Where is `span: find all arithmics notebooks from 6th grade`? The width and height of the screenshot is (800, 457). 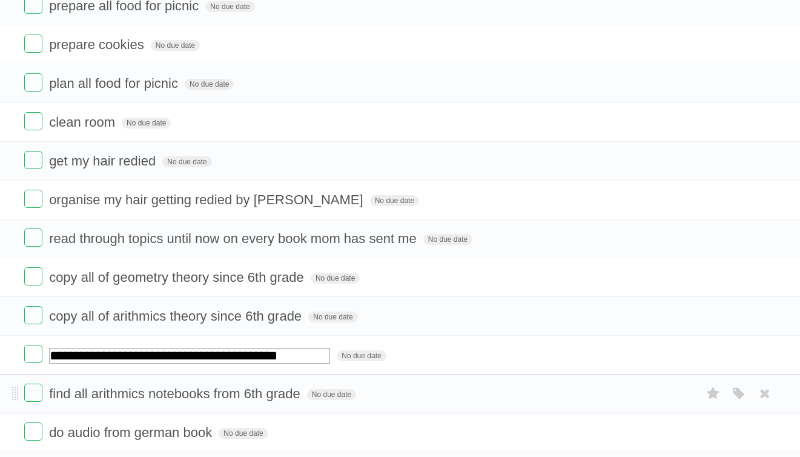
span: find all arithmics notebooks from 6th grade is located at coordinates (176, 393).